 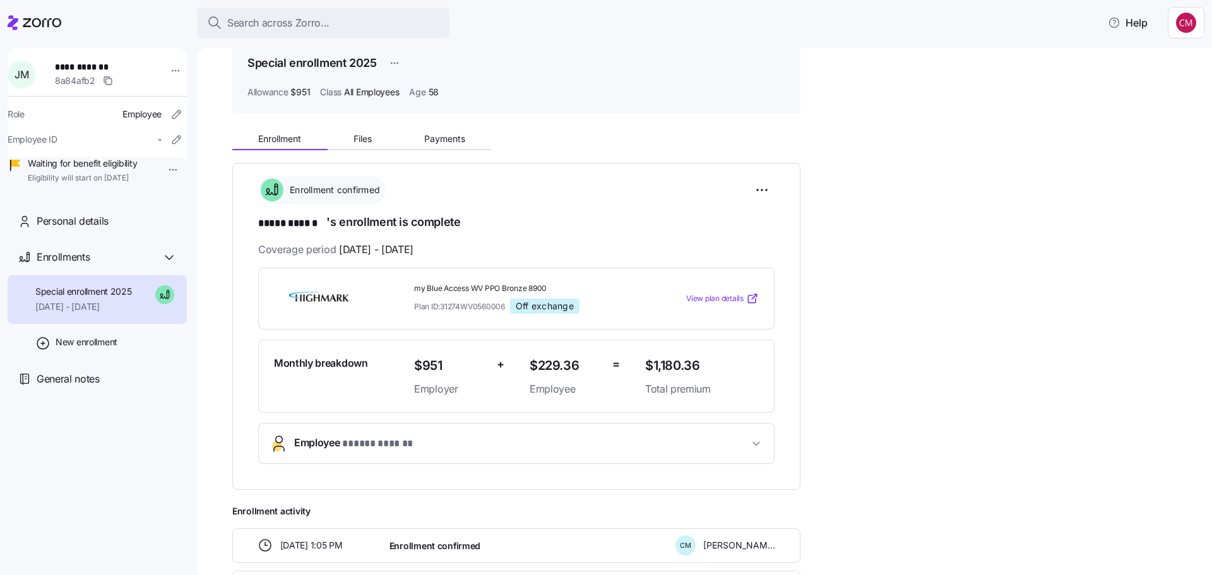 I want to click on span: 8a84afb2, so click(x=75, y=81).